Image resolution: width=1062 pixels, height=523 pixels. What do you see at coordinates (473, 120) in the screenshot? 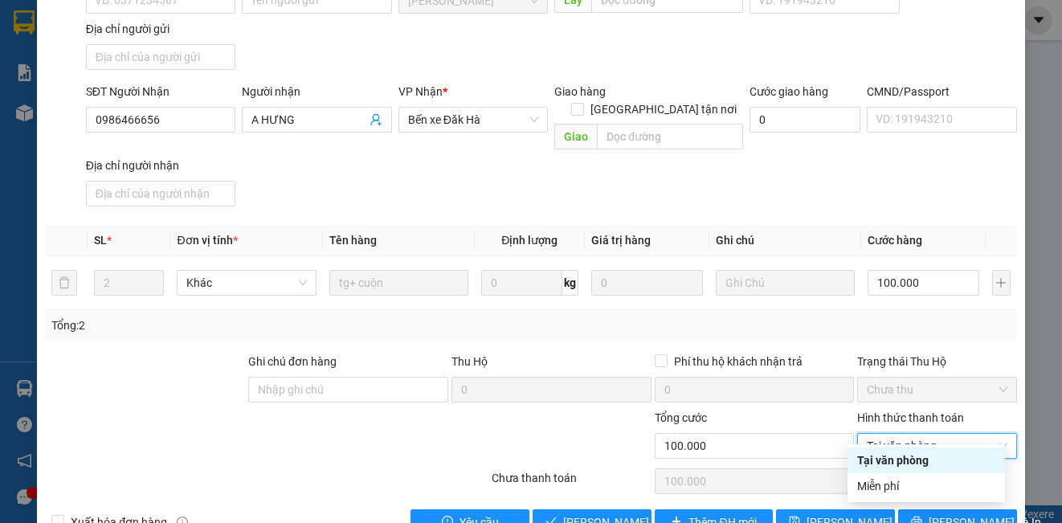
I see `span: Bến xe Đăk Hà` at bounding box center [473, 120].